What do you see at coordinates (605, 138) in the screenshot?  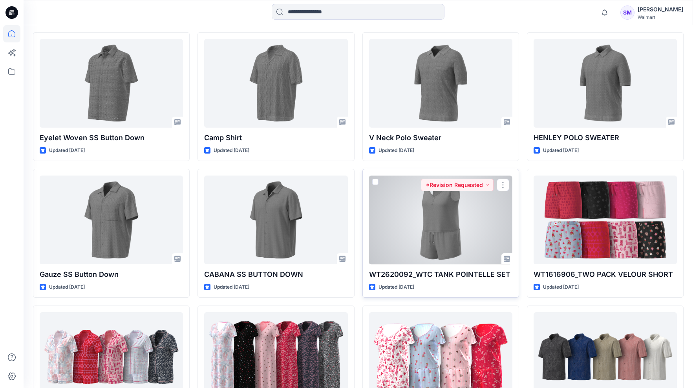 I see `p: HENLEY POLO SWEATER` at bounding box center [605, 138].